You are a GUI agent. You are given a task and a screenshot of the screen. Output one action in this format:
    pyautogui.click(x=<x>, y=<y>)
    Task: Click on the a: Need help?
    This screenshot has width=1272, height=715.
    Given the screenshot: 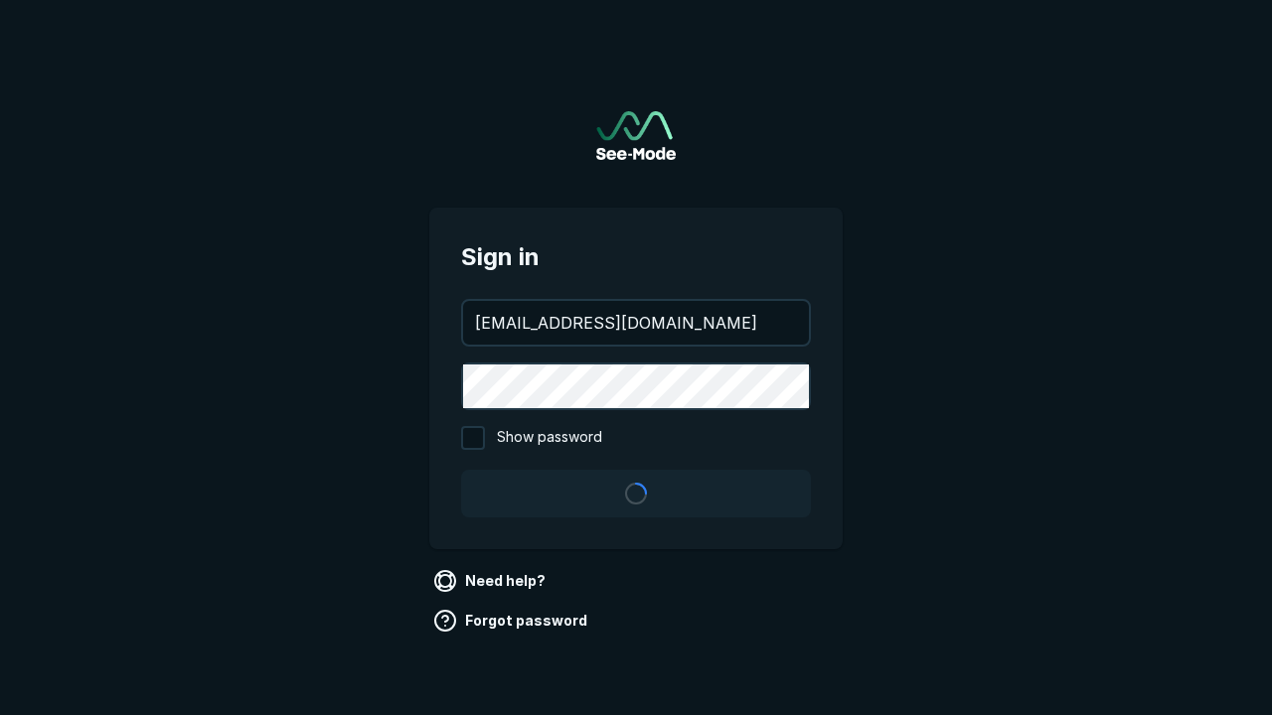 What is the action you would take?
    pyautogui.click(x=491, y=581)
    